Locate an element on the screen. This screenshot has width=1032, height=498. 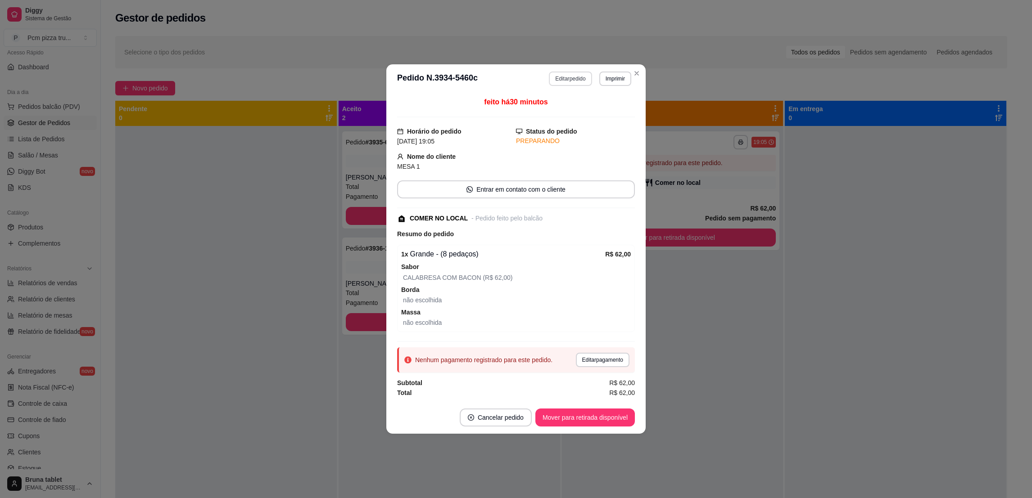
strong: Nome do cliente is located at coordinates (431, 157).